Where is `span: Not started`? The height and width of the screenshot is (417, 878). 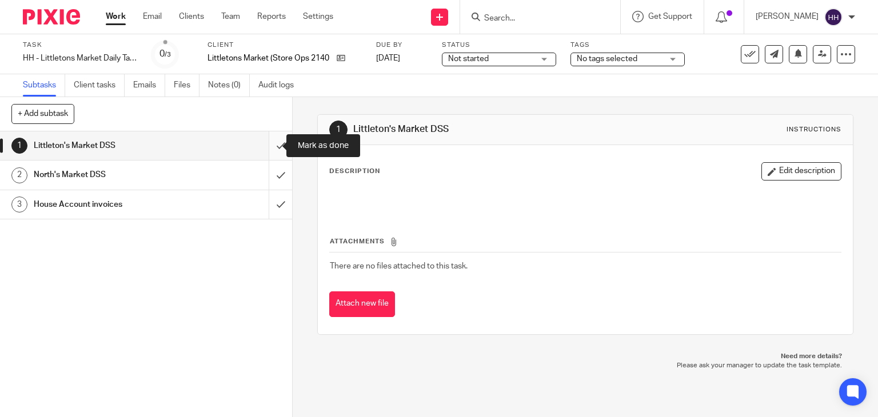 span: Not started is located at coordinates (468, 59).